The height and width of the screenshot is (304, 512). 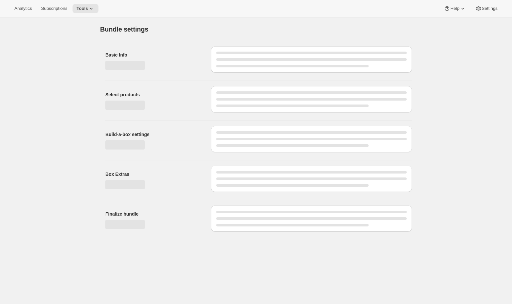 I want to click on h2: Build-a-box settings, so click(x=153, y=134).